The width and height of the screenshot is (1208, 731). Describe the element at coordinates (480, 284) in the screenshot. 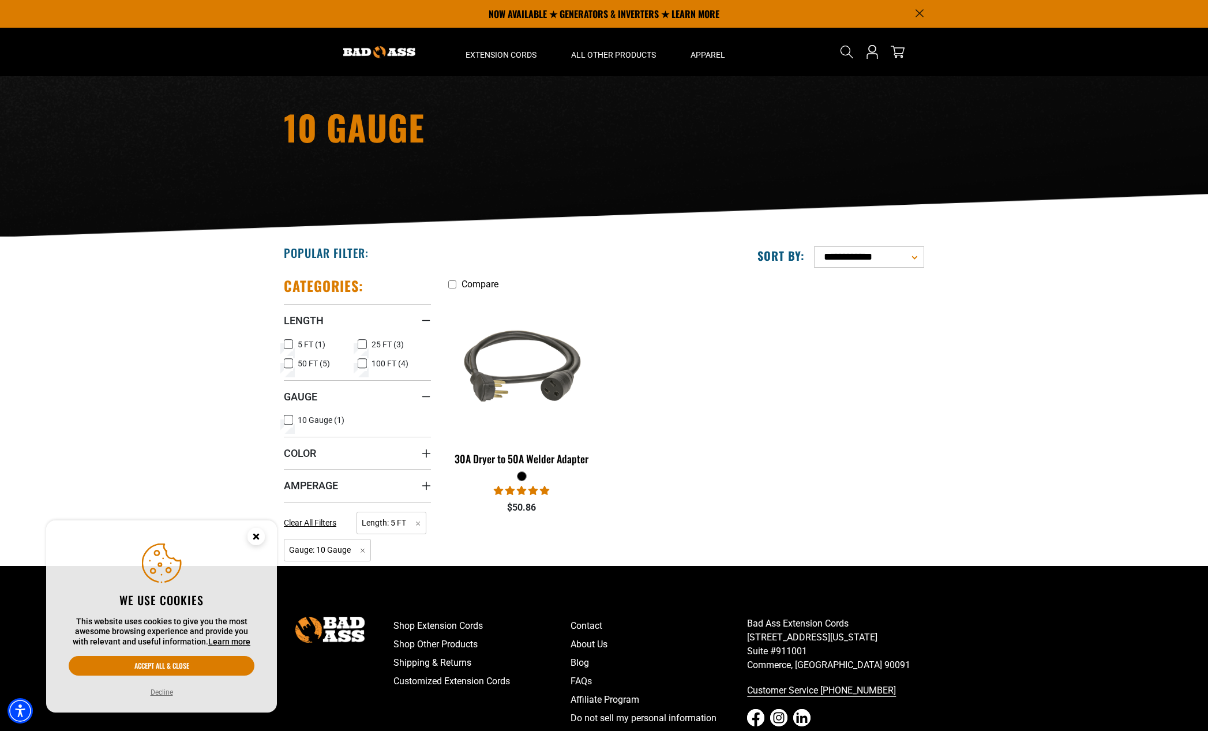

I see `span: Compare` at that location.